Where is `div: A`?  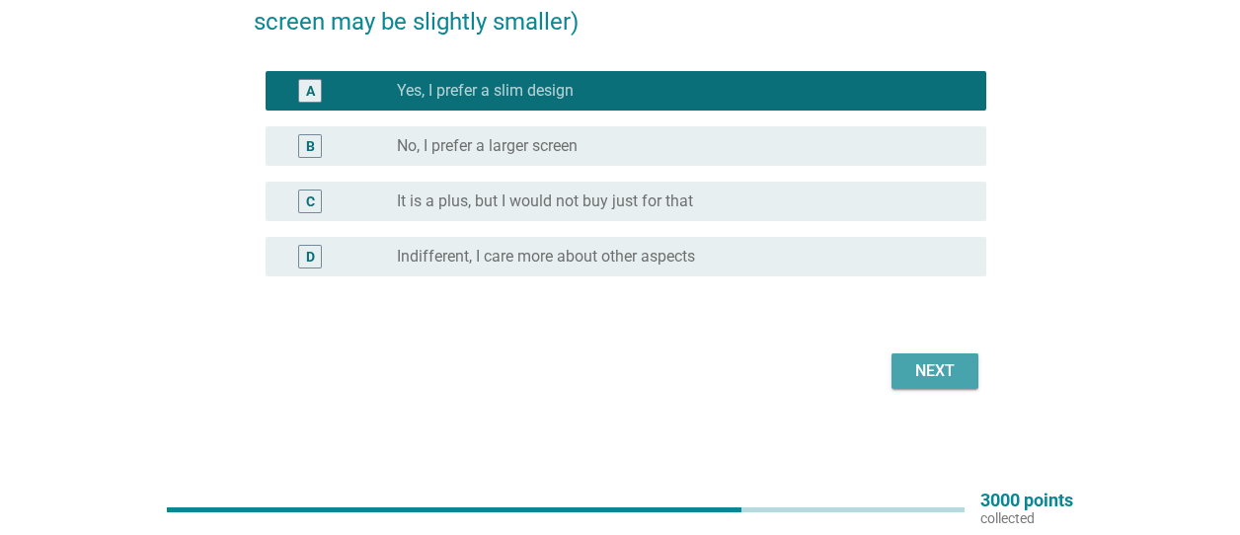
div: A is located at coordinates (310, 91).